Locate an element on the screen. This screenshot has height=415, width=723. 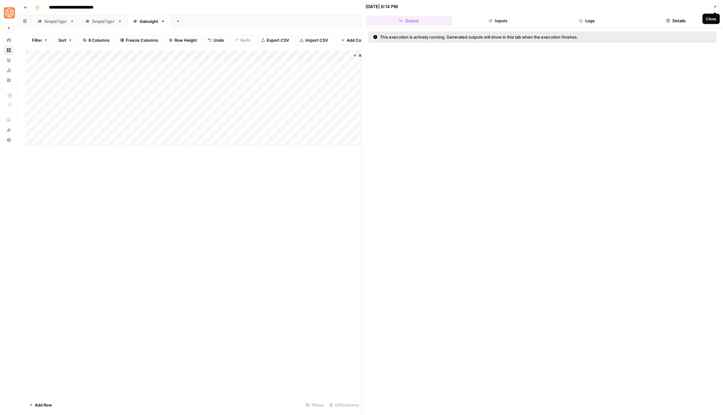
span: Redo is located at coordinates (245, 40).